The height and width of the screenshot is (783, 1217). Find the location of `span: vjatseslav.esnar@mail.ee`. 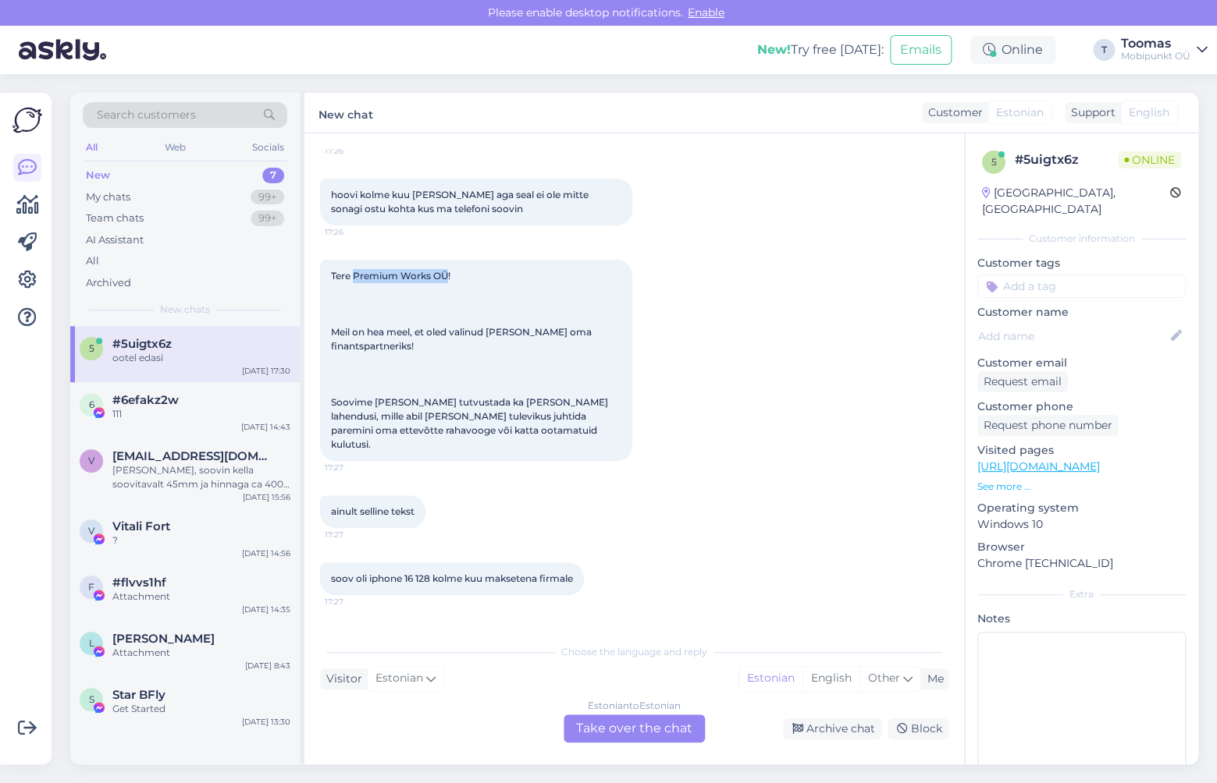

span: vjatseslav.esnar@mail.ee is located at coordinates (194, 457).